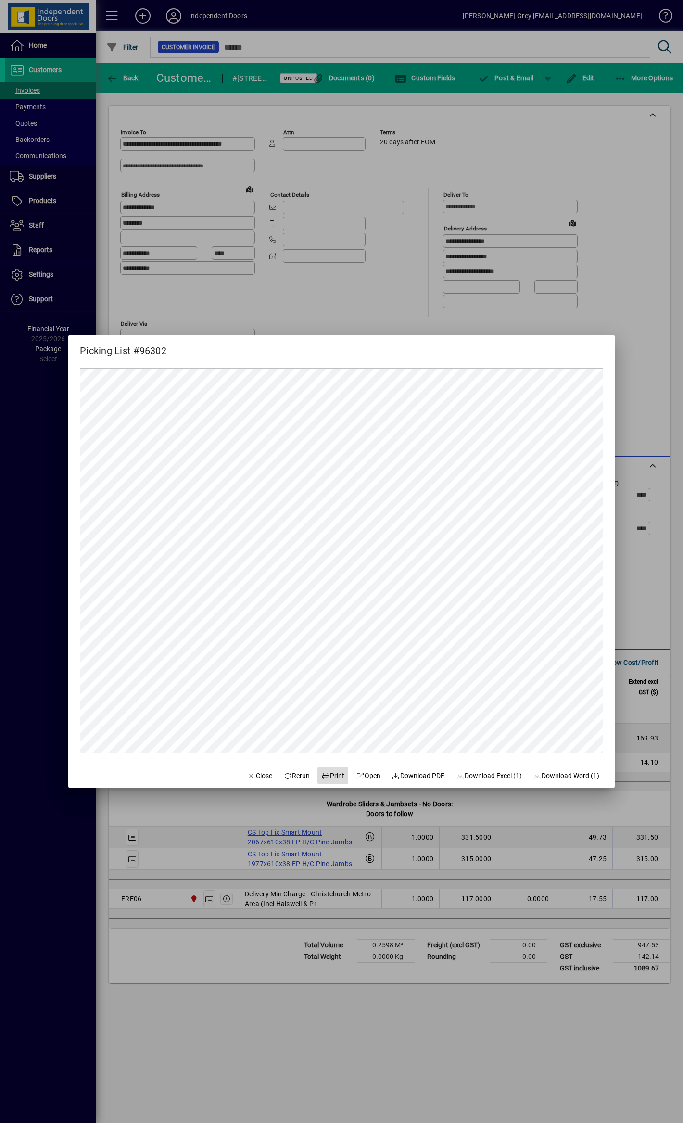  What do you see at coordinates (567, 775) in the screenshot?
I see `span: Download Word (1)` at bounding box center [567, 775].